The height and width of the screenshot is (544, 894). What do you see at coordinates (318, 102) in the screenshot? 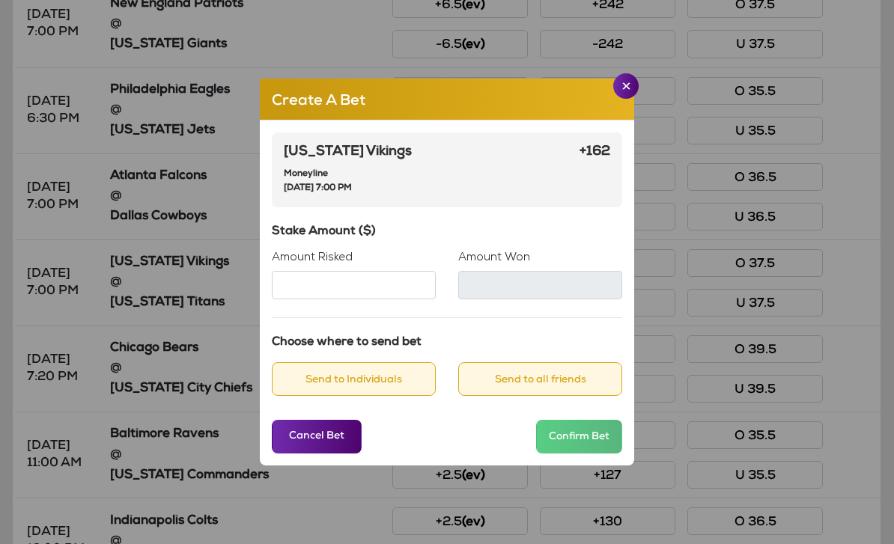
I see `h5: Create A Bet` at bounding box center [318, 102].